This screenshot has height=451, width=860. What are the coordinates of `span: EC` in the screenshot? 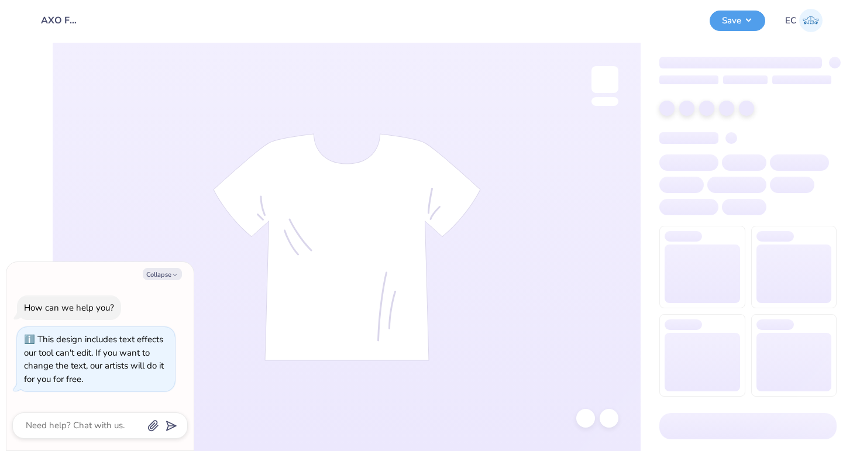 It's located at (791, 20).